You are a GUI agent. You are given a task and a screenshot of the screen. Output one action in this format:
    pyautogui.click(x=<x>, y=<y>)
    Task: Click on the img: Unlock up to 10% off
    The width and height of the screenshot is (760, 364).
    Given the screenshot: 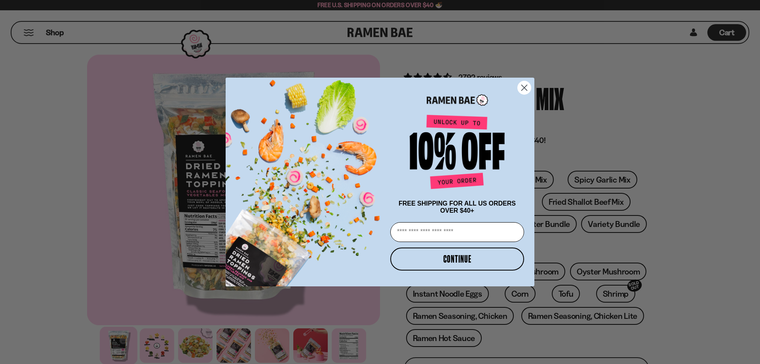 What is the action you would take?
    pyautogui.click(x=457, y=153)
    